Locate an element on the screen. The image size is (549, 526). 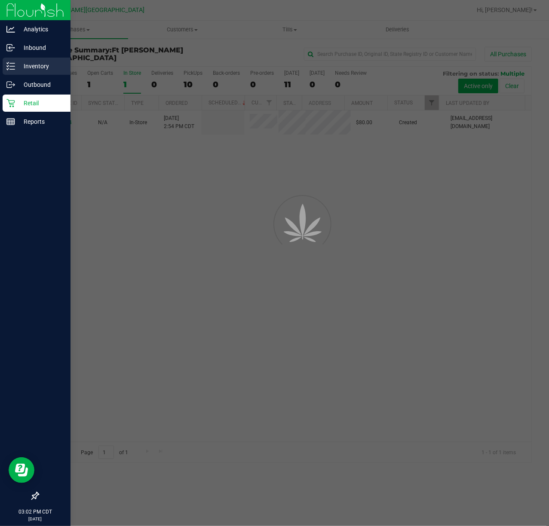
inline-svg: Outbound is located at coordinates (11, 85).